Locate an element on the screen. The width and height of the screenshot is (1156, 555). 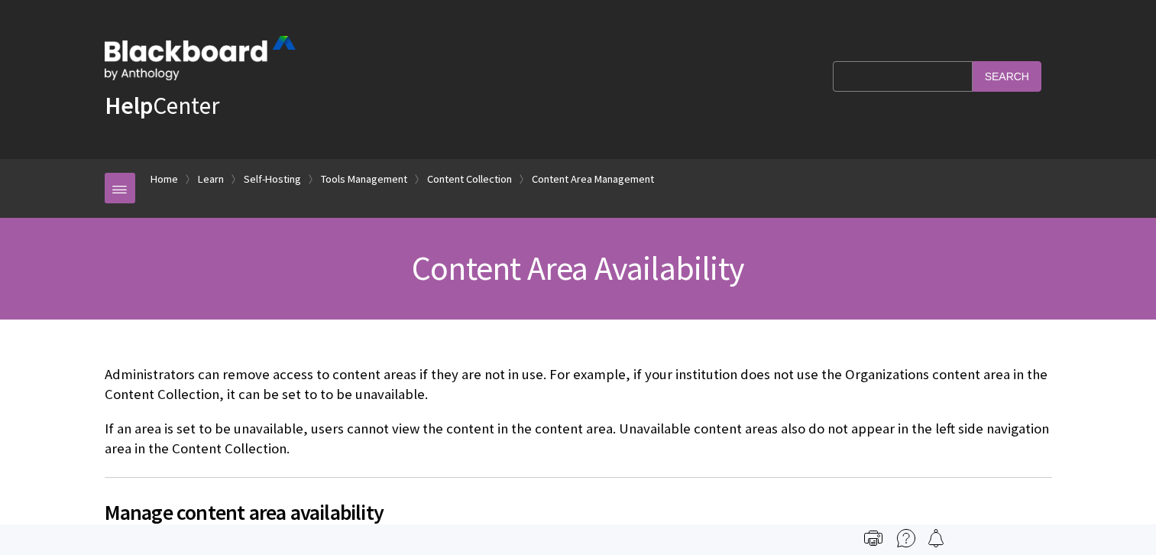
a: HelpCenter is located at coordinates (162, 105).